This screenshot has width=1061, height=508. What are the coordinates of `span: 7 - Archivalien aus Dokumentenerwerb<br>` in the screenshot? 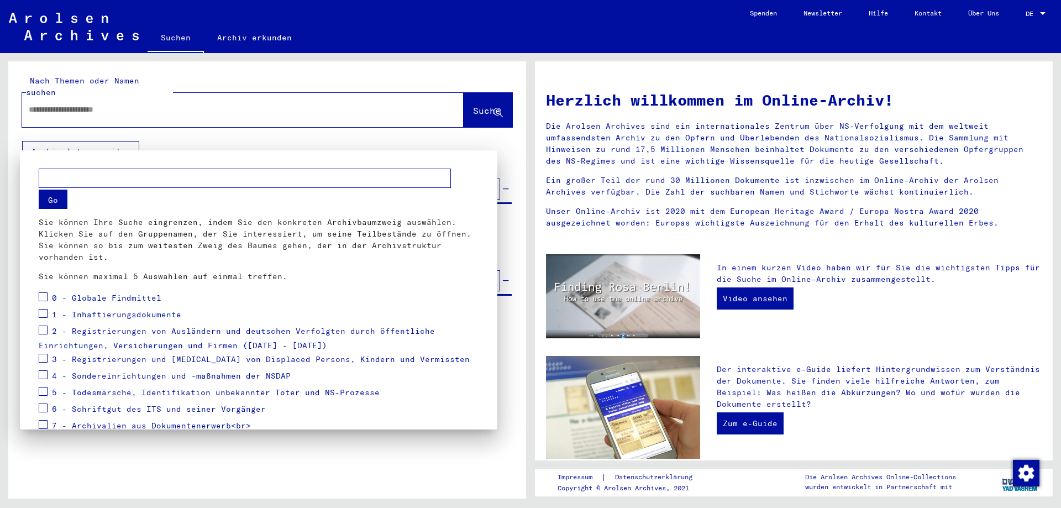 It's located at (151, 426).